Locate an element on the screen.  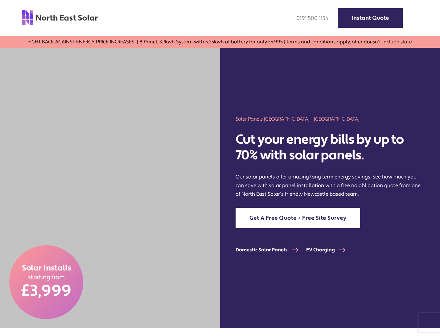
a: 0191 500 1154 is located at coordinates (308, 18).